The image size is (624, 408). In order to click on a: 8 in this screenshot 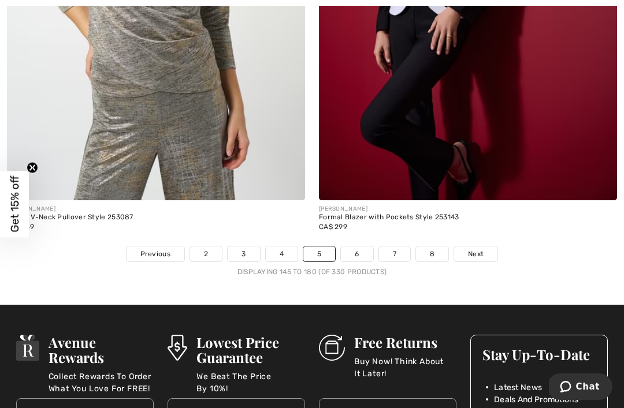, I will do `click(432, 254)`.